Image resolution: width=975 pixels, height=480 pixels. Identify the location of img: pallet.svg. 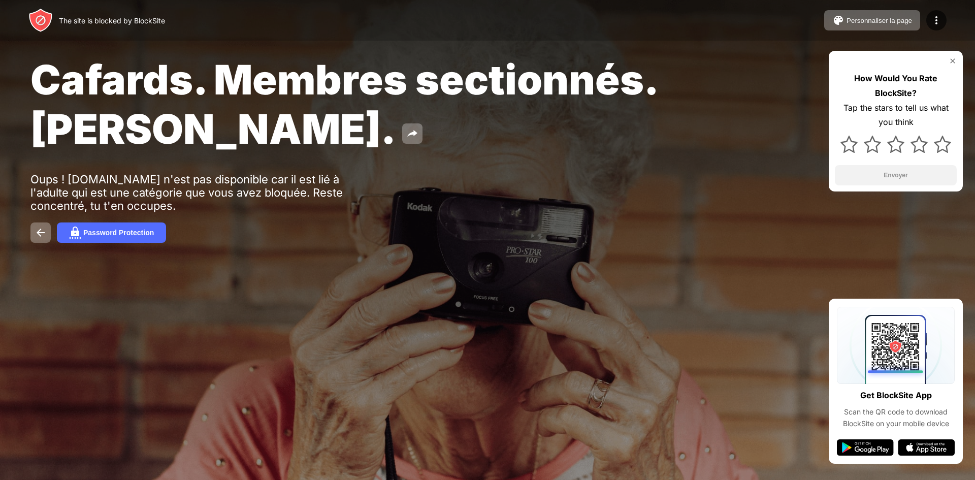
(838, 20).